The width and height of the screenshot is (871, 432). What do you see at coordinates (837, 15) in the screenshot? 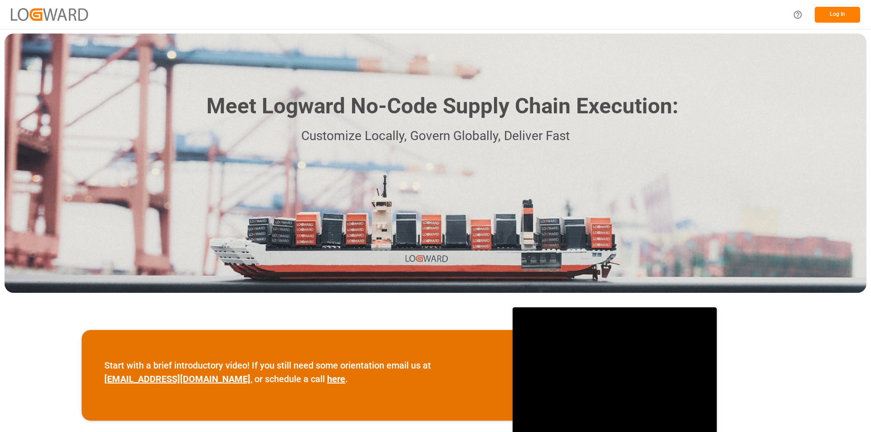
I see `button: Log In` at bounding box center [837, 15].